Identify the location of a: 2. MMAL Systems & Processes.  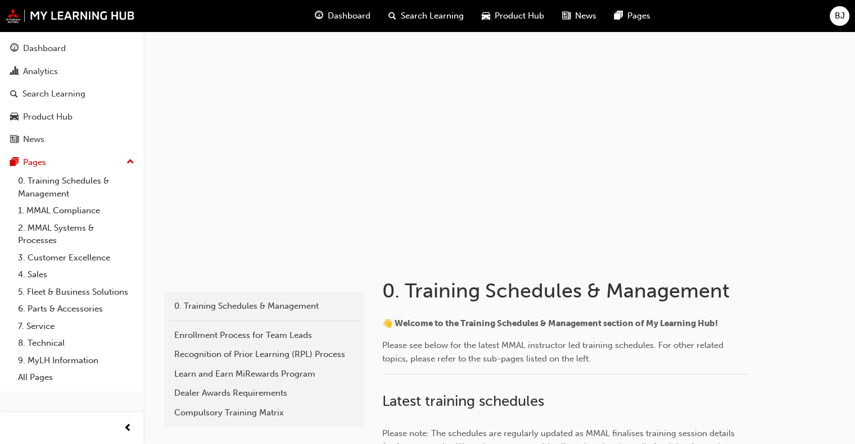
(76, 234).